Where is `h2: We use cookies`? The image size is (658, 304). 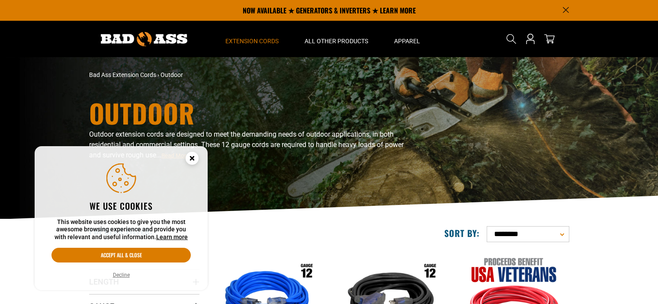
h2: We use cookies is located at coordinates (121, 206).